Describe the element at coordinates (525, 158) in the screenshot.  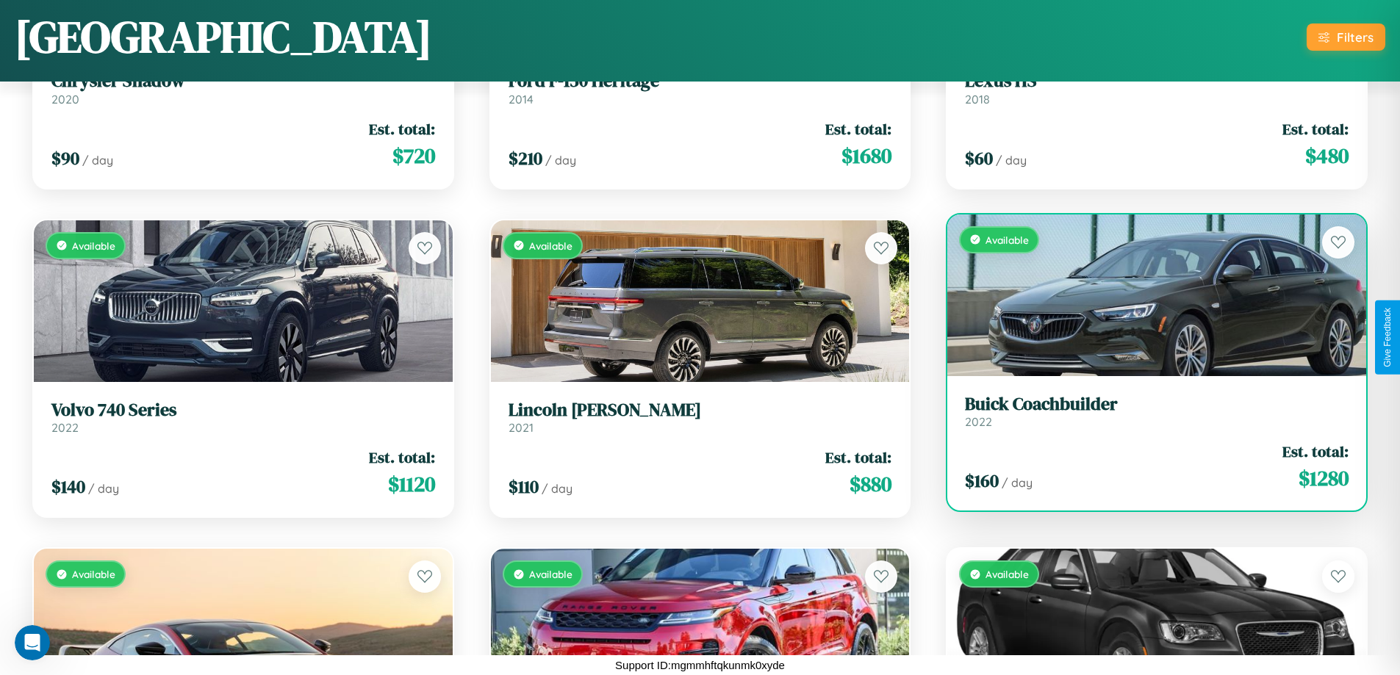
I see `span: $ 210` at that location.